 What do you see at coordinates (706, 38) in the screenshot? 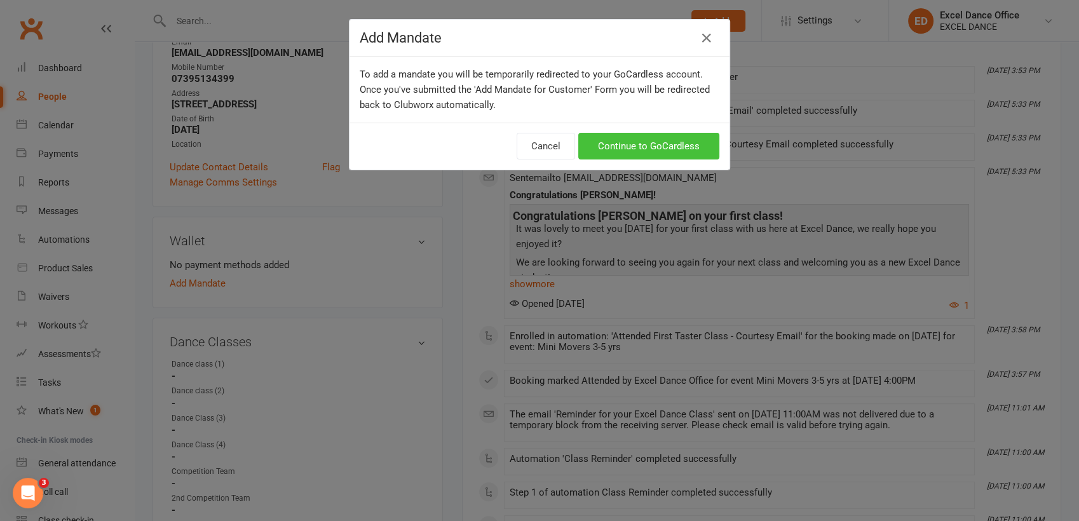
I see `button: Close` at bounding box center [706, 38].